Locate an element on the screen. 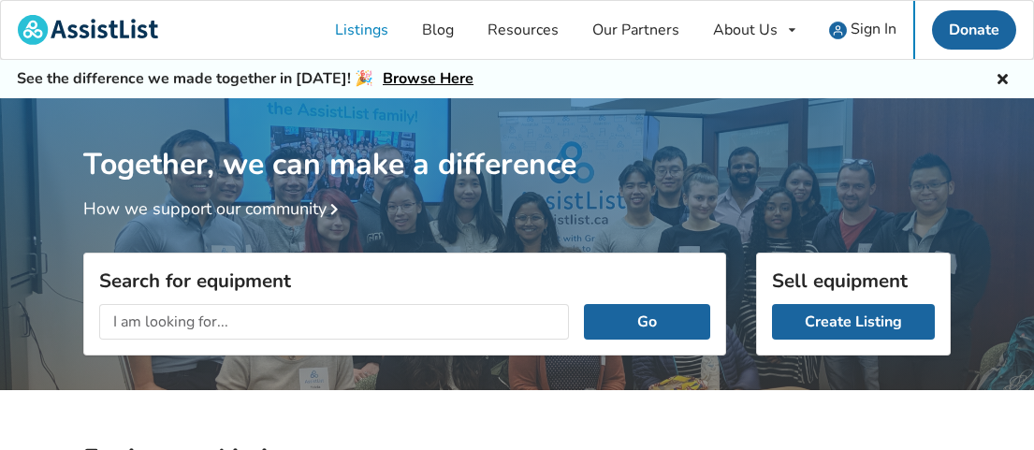 This screenshot has height=450, width=1034. h3: Search for equipment is located at coordinates (404, 281).